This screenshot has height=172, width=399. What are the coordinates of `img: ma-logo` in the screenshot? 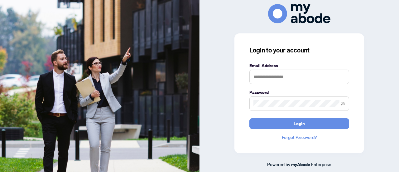 It's located at (299, 13).